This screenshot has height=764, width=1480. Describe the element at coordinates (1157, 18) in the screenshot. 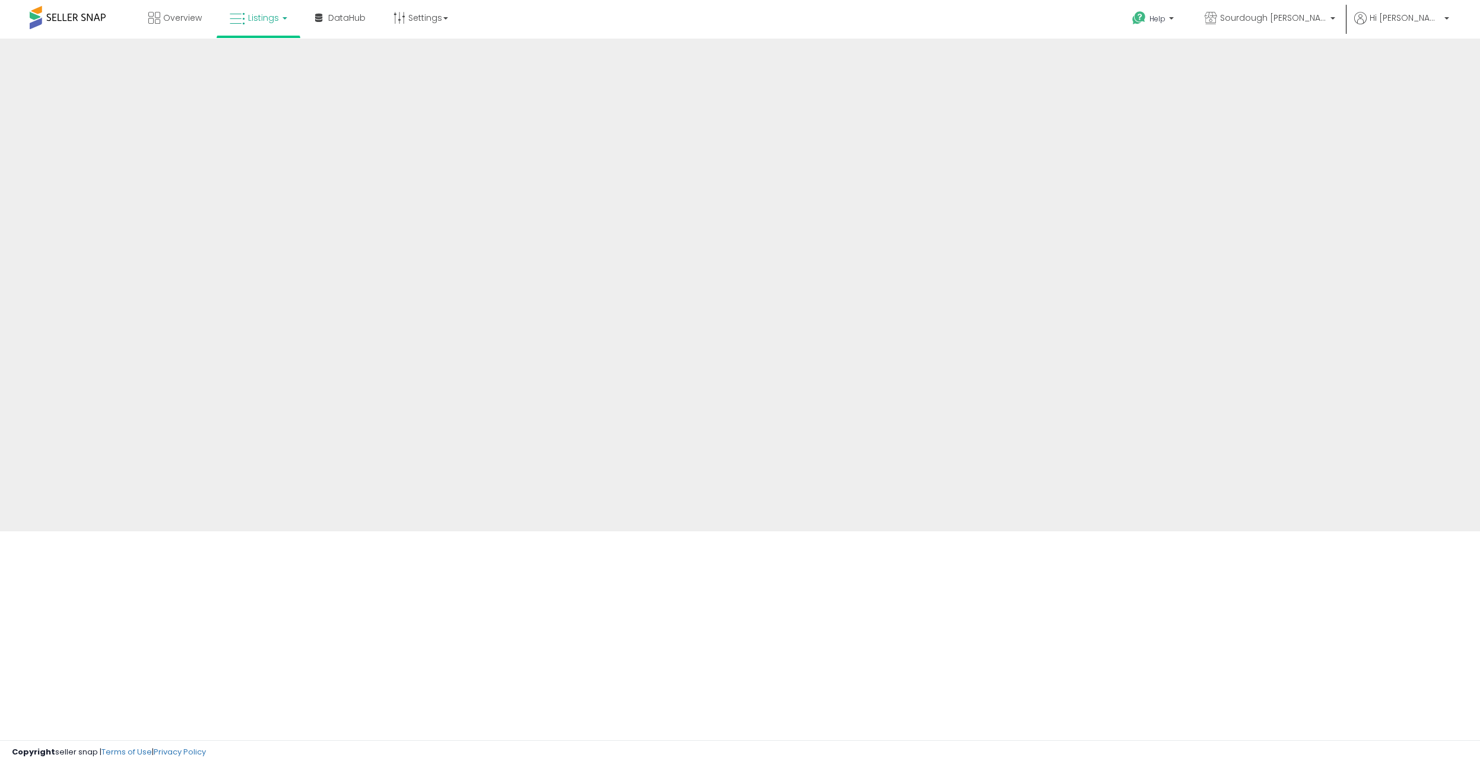

I see `span: Help` at that location.